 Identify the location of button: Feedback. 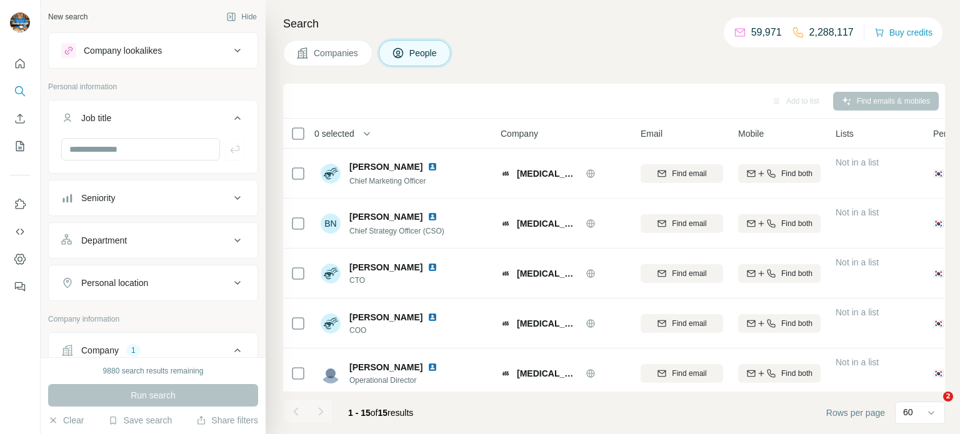
(20, 287).